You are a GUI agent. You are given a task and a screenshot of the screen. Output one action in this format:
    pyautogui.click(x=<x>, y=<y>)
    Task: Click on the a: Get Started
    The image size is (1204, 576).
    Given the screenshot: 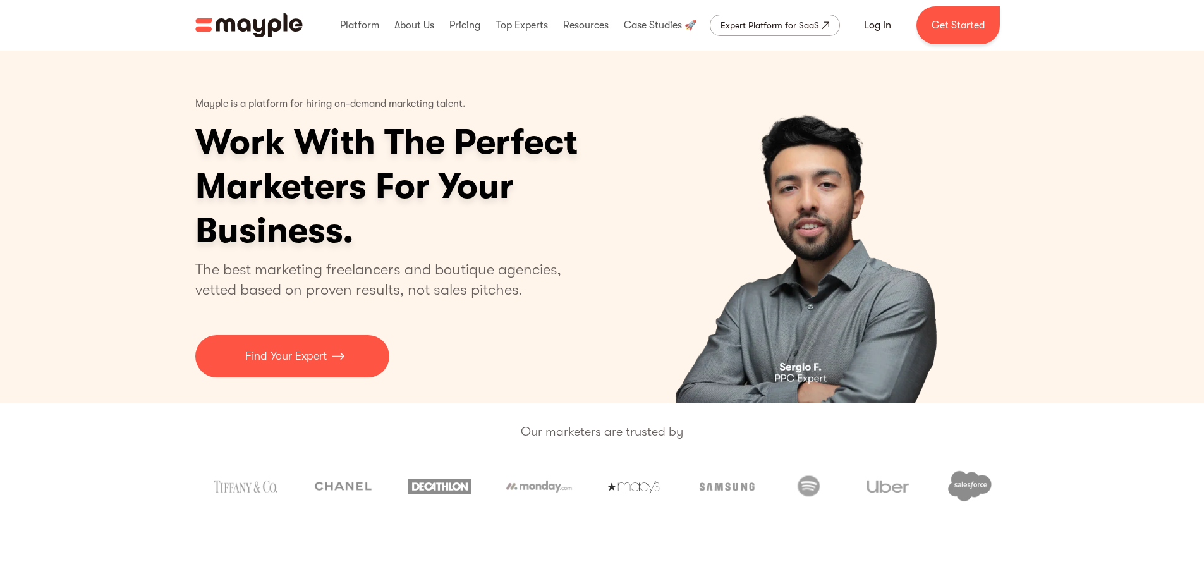 What is the action you would take?
    pyautogui.click(x=959, y=25)
    